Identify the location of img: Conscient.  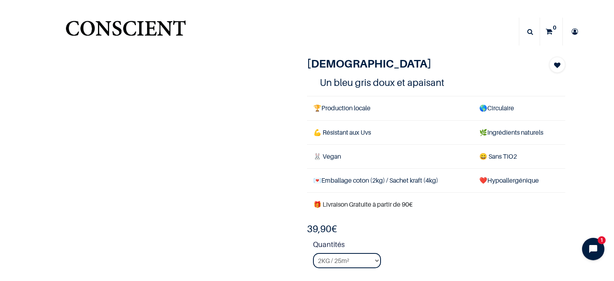
(126, 32).